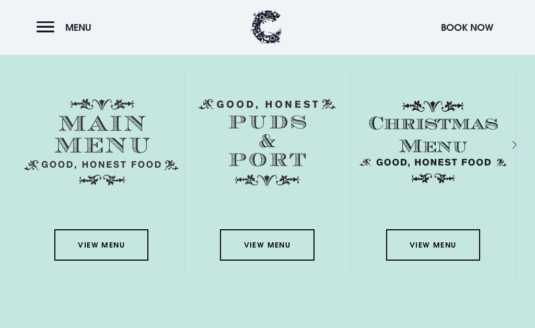 The image size is (535, 328). Describe the element at coordinates (101, 143) in the screenshot. I see `img: Menu main menu` at that location.